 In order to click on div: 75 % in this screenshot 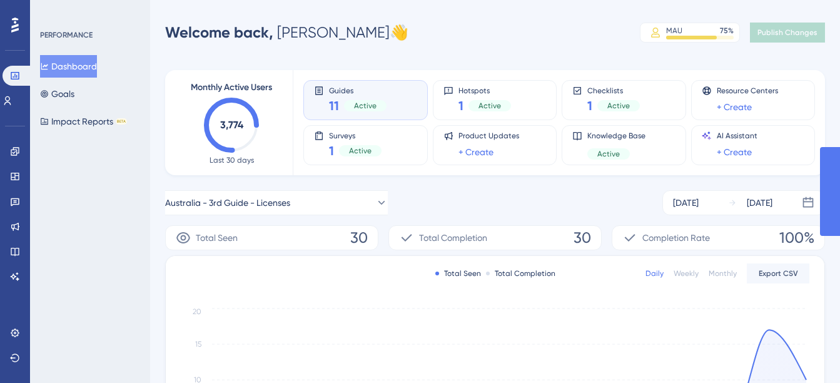, I will do `click(727, 31)`.